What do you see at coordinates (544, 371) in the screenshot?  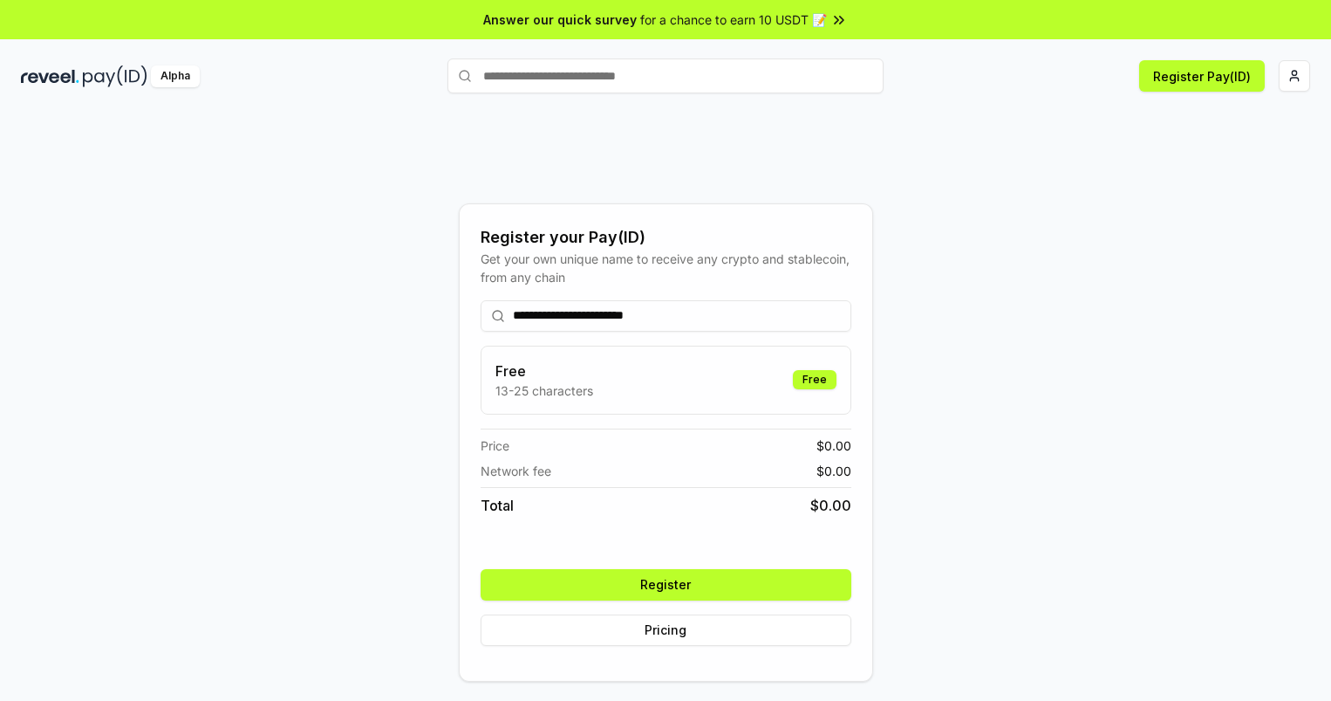 I see `h3: Free` at bounding box center [544, 371].